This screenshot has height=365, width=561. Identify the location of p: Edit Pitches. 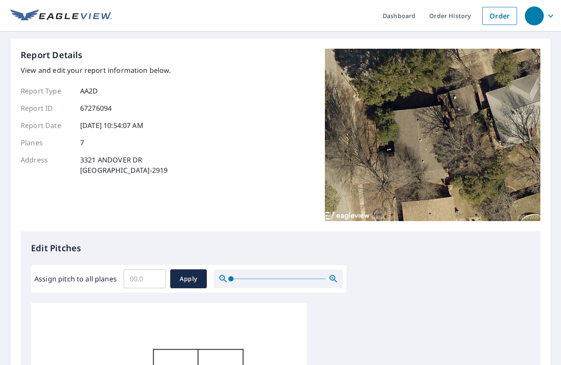
(280, 248).